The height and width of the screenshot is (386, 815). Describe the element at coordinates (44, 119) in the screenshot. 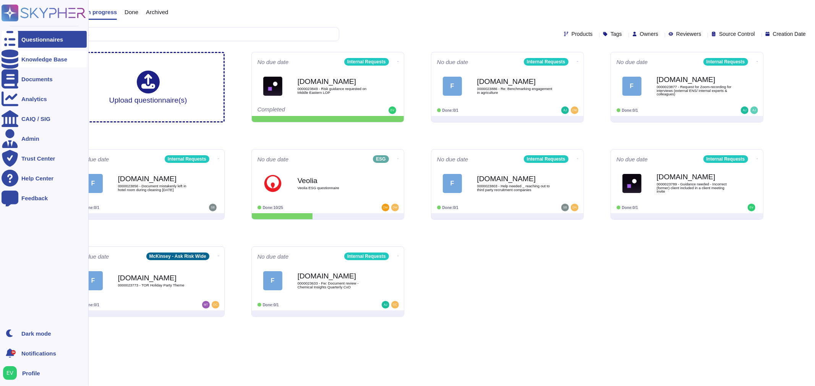

I see `a: CAIQ / SIG` at that location.